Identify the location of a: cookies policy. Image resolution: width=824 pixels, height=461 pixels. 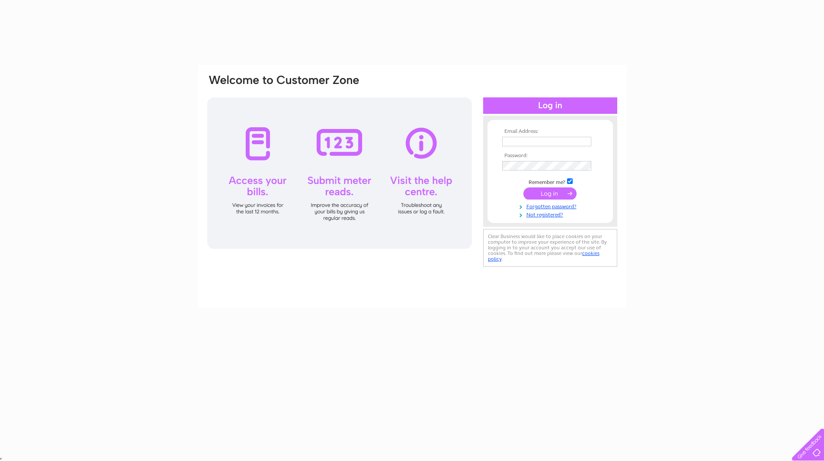
(544, 256).